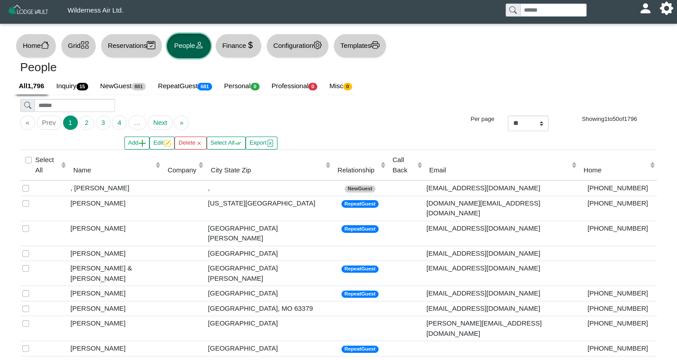 Image resolution: width=677 pixels, height=360 pixels. Describe the element at coordinates (199, 143) in the screenshot. I see `svg: x` at that location.